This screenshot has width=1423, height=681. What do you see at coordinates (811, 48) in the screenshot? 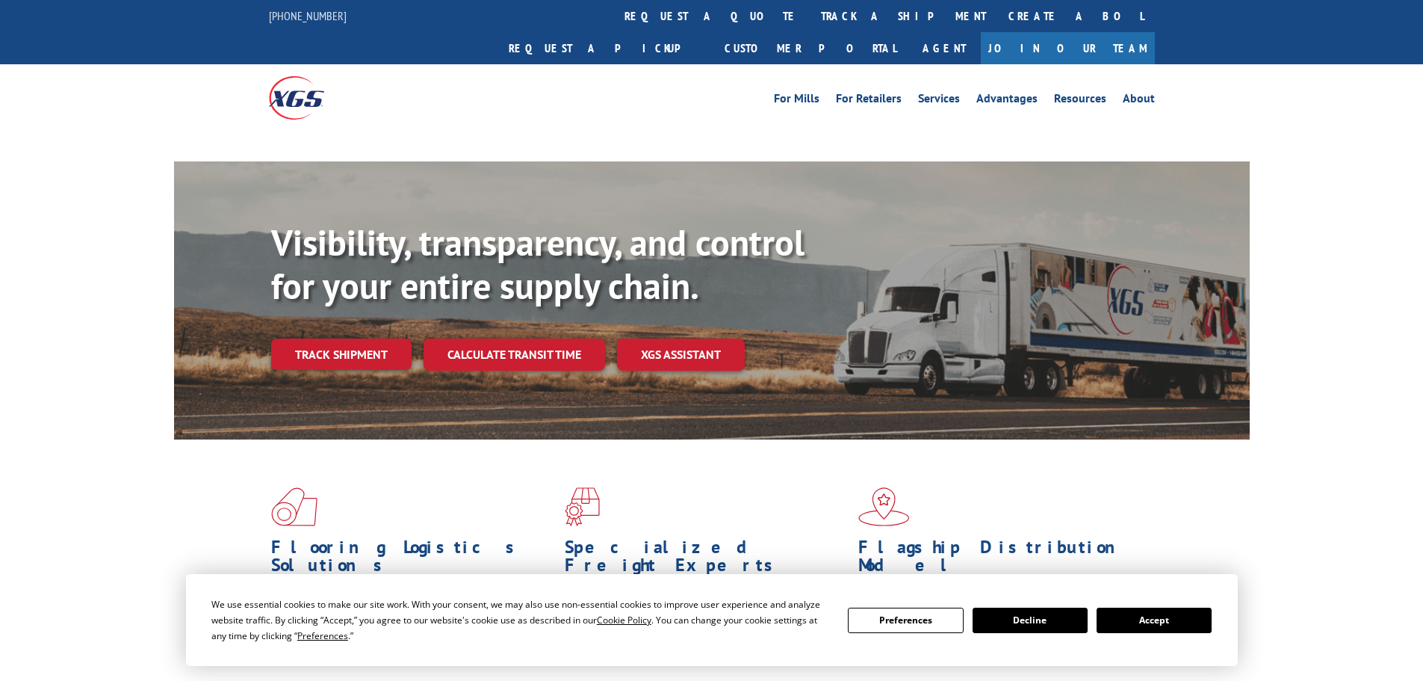
I see `a: Customer Portal` at bounding box center [811, 48].